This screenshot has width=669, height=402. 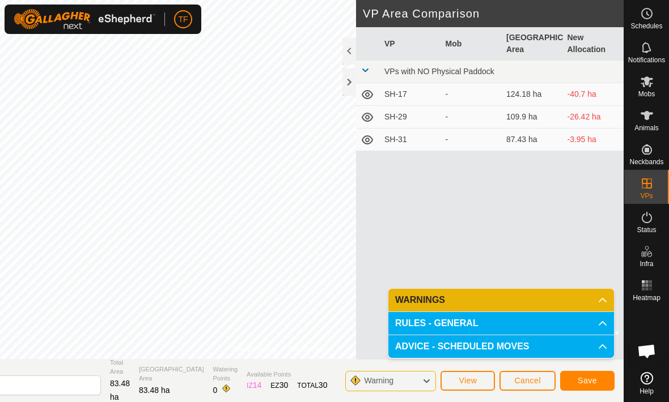 I want to click on div: Open chat, so click(x=646, y=351).